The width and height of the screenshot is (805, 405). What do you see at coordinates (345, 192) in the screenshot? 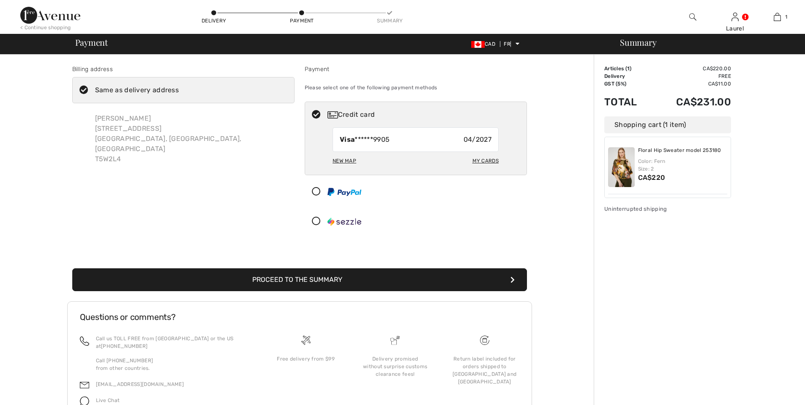
I see `img: PayPal` at bounding box center [345, 192].